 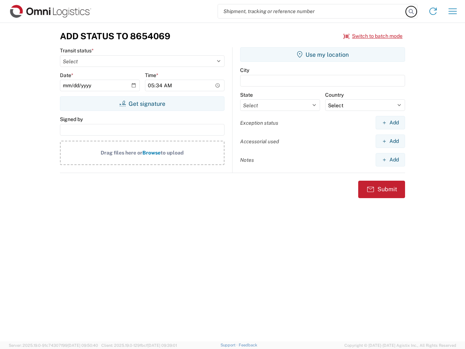 I want to click on label: Exception status, so click(x=259, y=123).